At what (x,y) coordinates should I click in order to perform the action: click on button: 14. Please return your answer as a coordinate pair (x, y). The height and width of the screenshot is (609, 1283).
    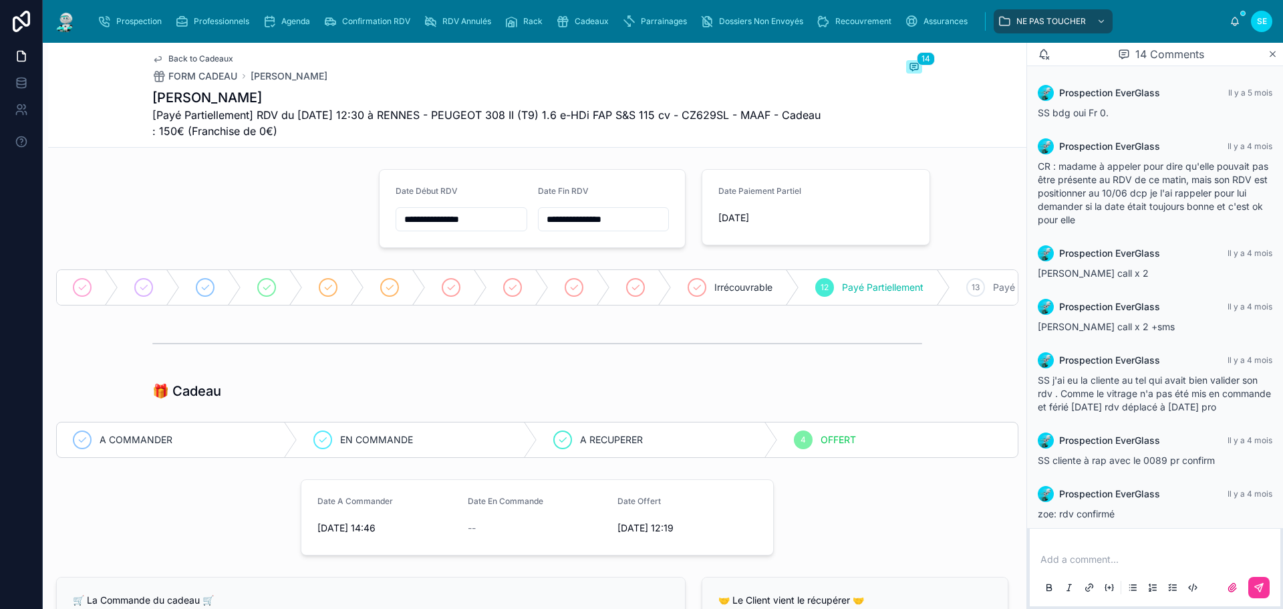
    Looking at the image, I should click on (914, 68).